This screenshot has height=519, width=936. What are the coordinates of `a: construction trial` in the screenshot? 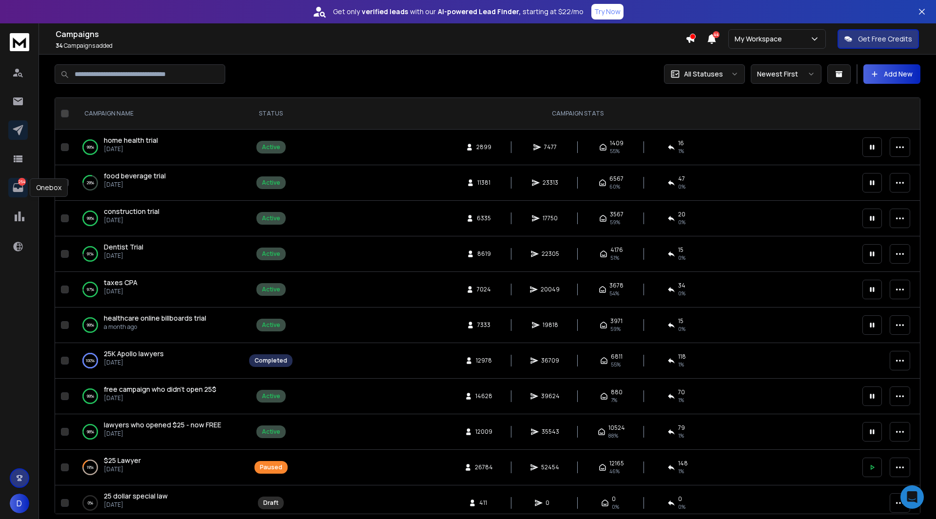 It's located at (132, 212).